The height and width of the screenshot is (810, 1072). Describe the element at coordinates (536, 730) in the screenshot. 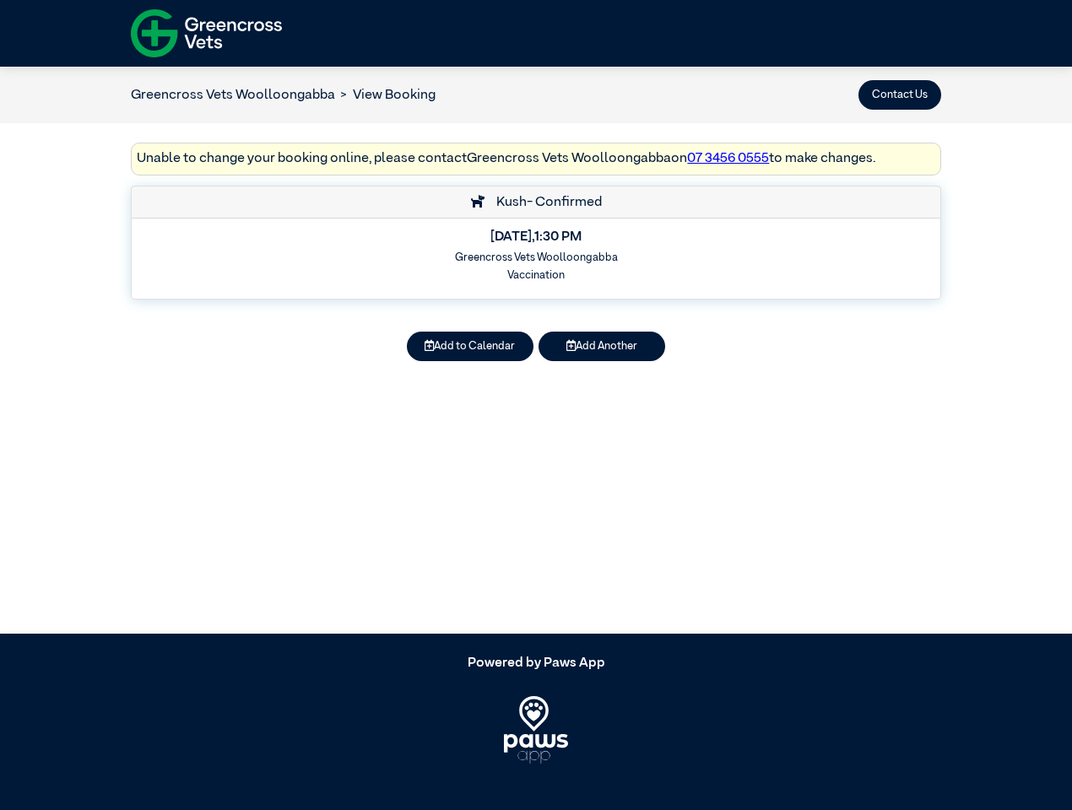

I see `img: PawsApp` at that location.